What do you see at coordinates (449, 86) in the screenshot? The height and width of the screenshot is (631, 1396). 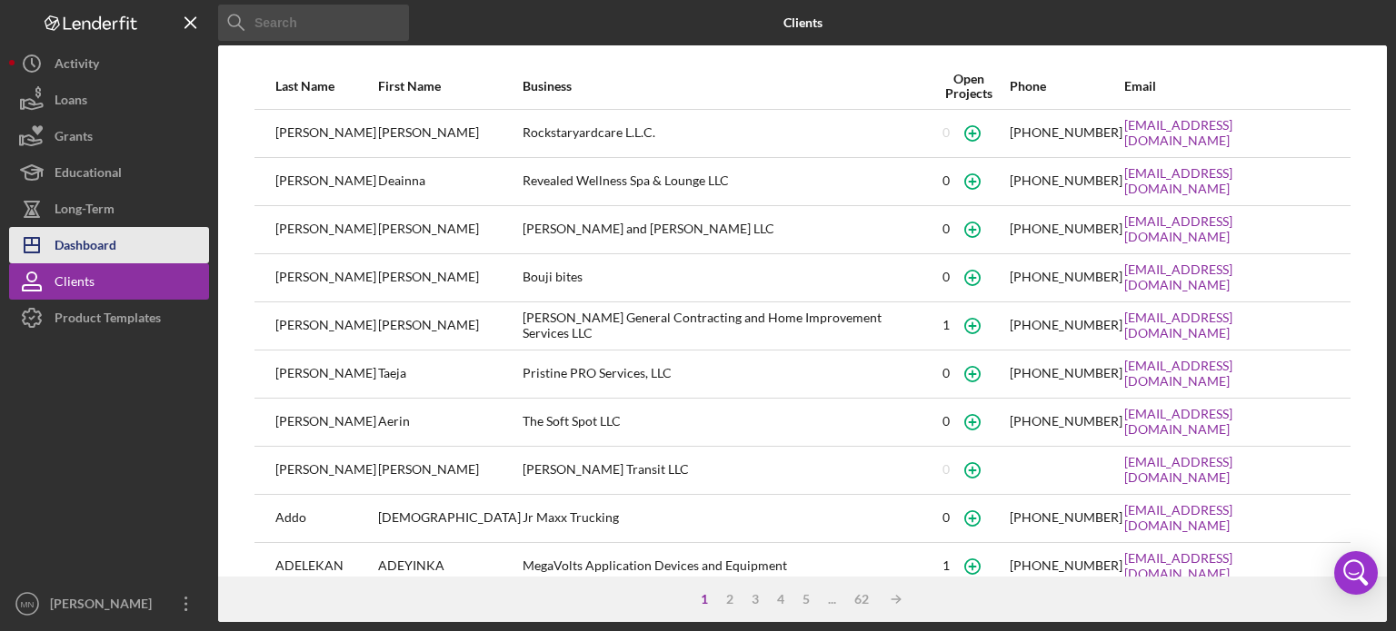 I see `div: First Name` at bounding box center [449, 86].